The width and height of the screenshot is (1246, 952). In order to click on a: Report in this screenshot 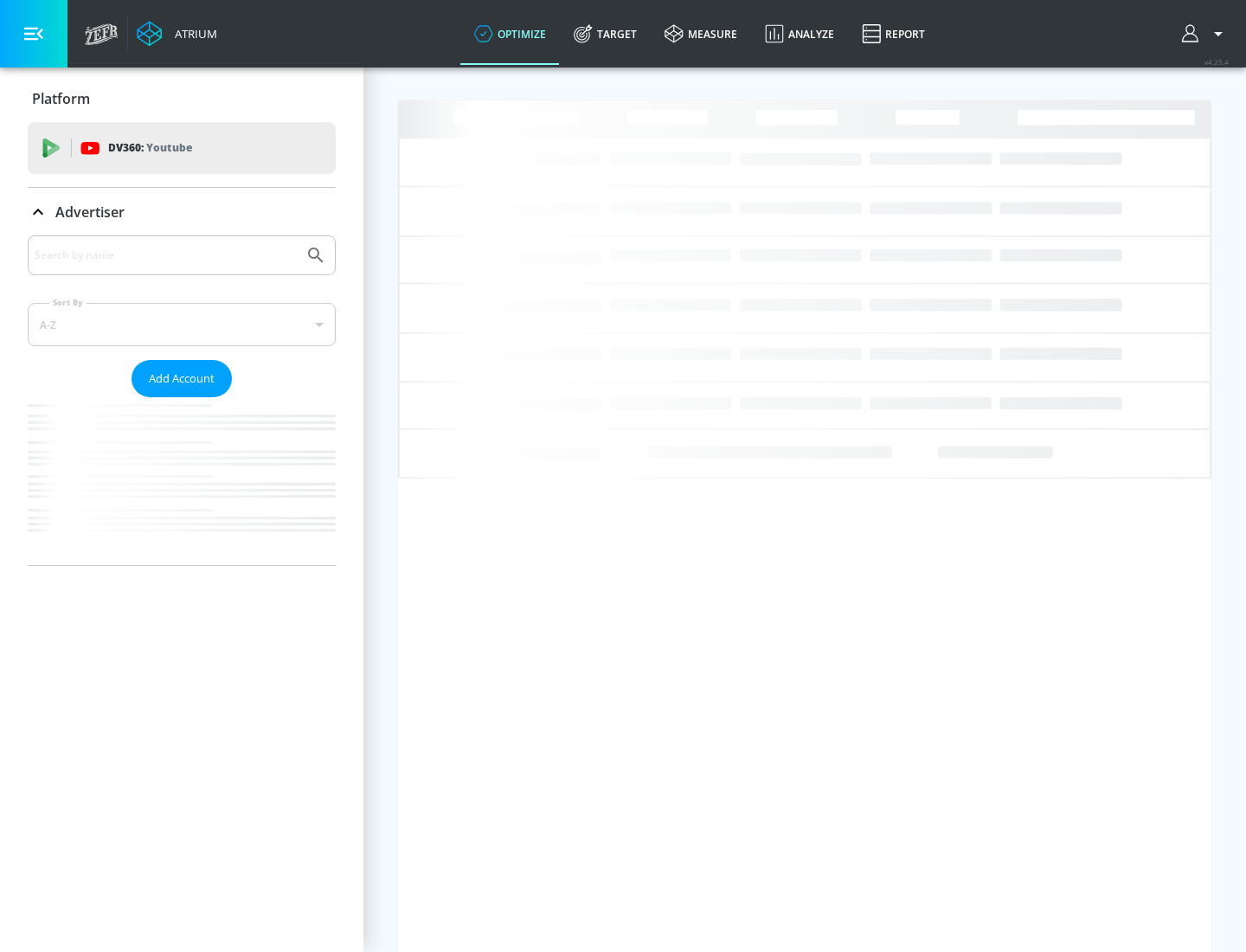, I will do `click(893, 34)`.